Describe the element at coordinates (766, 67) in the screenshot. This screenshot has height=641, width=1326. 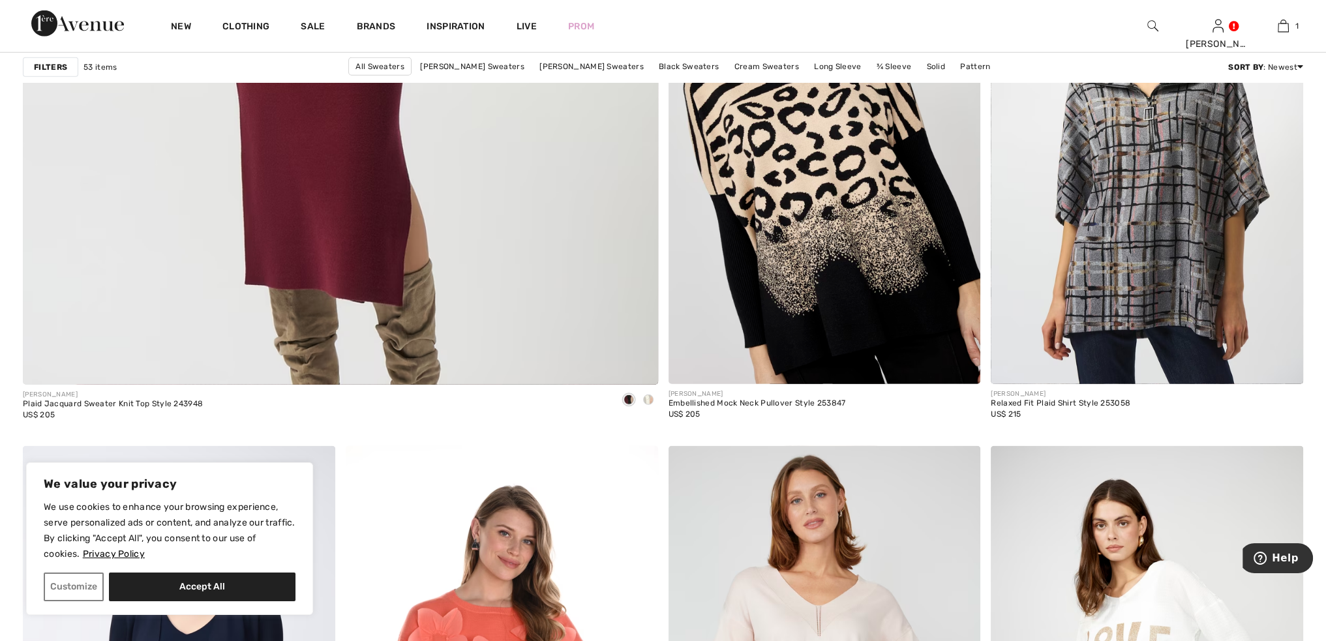
I see `a: Cream Sweaters` at that location.